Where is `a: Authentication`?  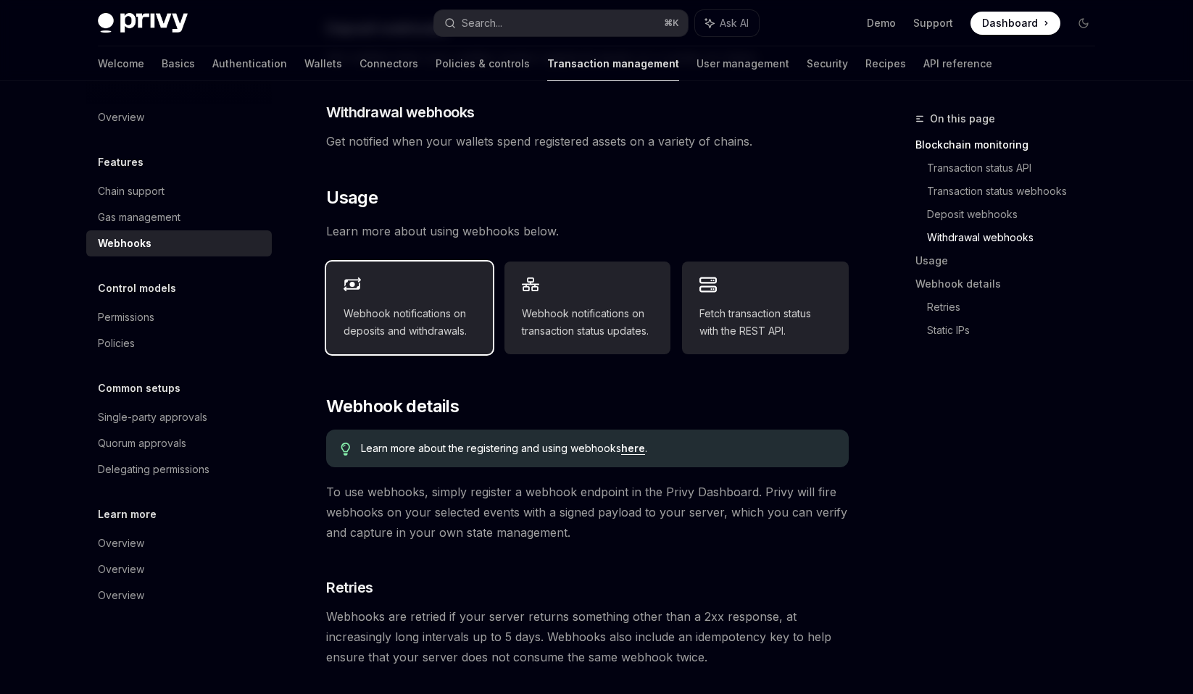 a: Authentication is located at coordinates (249, 64).